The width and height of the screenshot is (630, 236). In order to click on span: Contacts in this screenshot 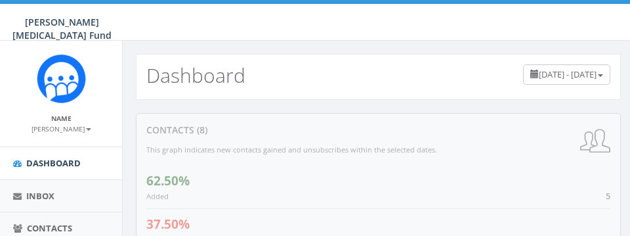, I will do `click(49, 228)`.